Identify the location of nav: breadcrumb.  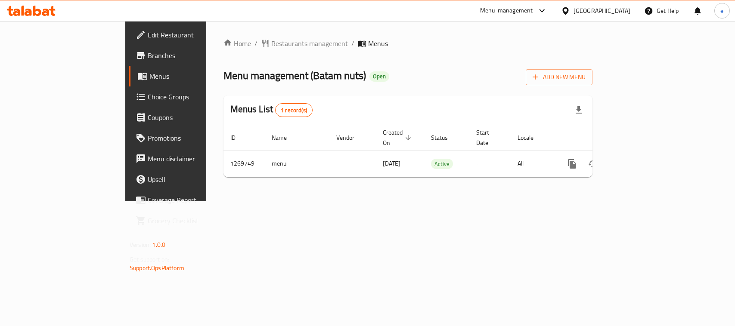
(408, 43).